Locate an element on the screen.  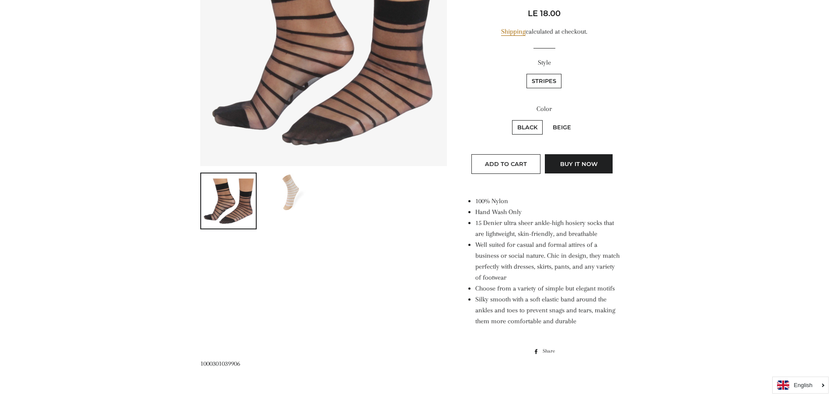
span: Well suited for casual and formal attires of a business or social nature. Chic in design, they ma... is located at coordinates (547, 261).